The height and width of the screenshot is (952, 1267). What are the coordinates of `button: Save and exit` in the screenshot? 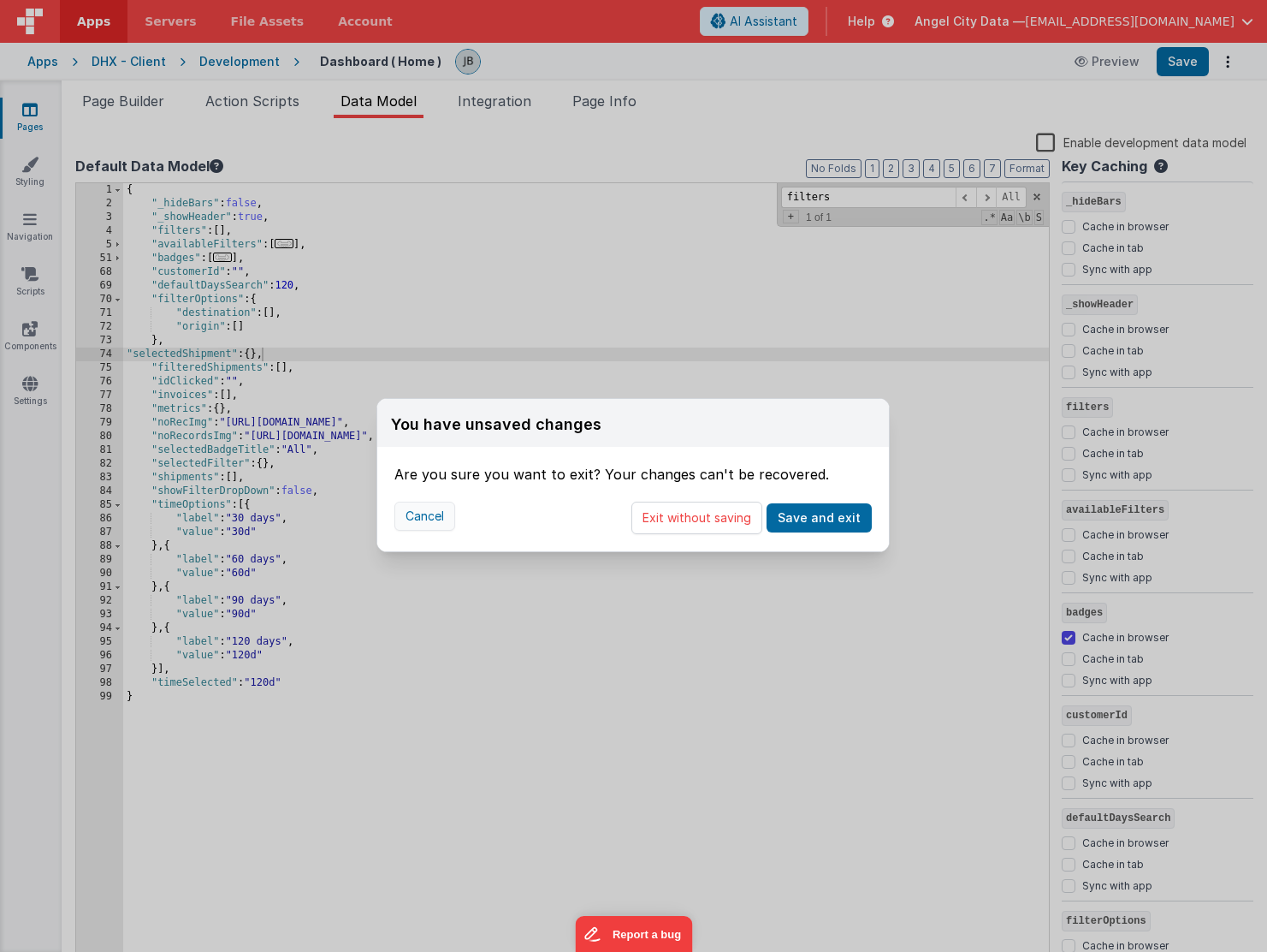 It's located at (819, 518).